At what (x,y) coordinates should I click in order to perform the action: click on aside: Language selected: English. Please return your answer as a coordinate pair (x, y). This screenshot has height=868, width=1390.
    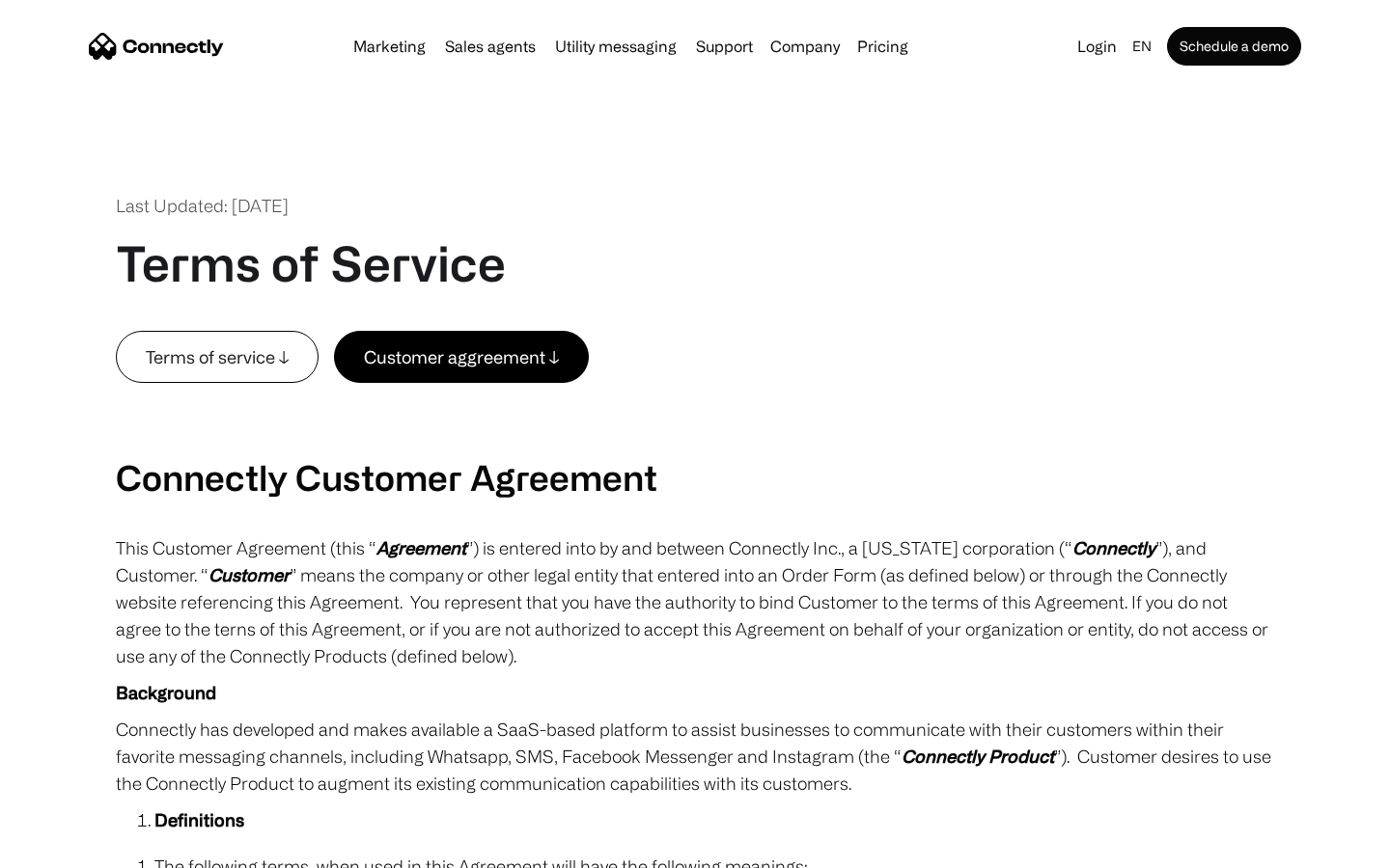
    Looking at the image, I should click on (67, 848).